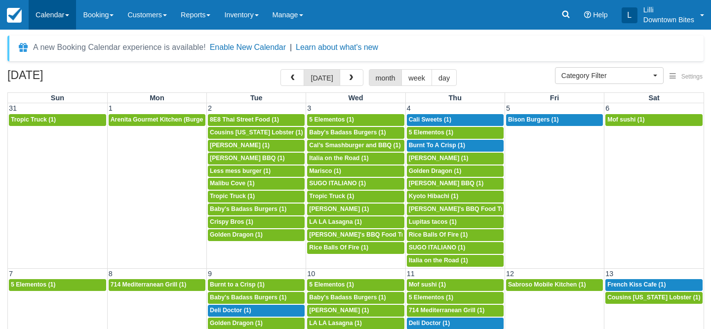 This screenshot has height=329, width=711. What do you see at coordinates (256, 120) in the screenshot?
I see `a: 8E8 Thai Street Food (1)` at bounding box center [256, 120].